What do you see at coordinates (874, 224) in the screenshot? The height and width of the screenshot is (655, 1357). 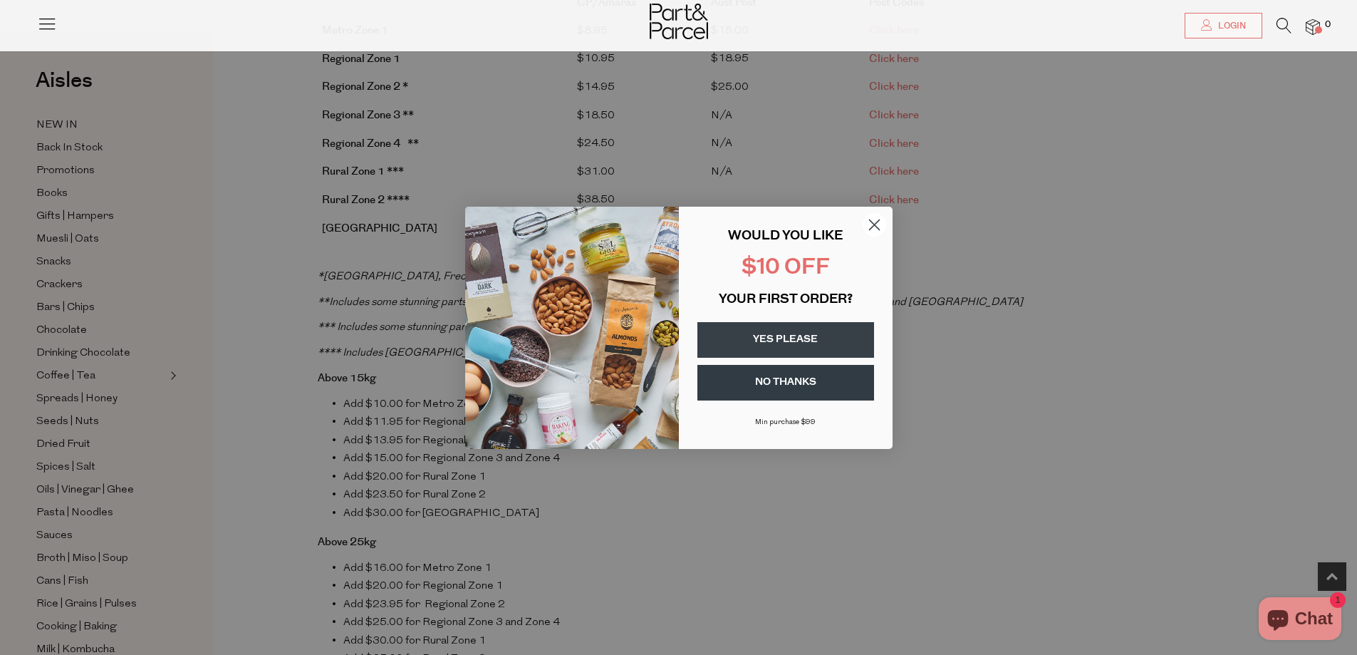 I see `button: Close dialog` at bounding box center [874, 224].